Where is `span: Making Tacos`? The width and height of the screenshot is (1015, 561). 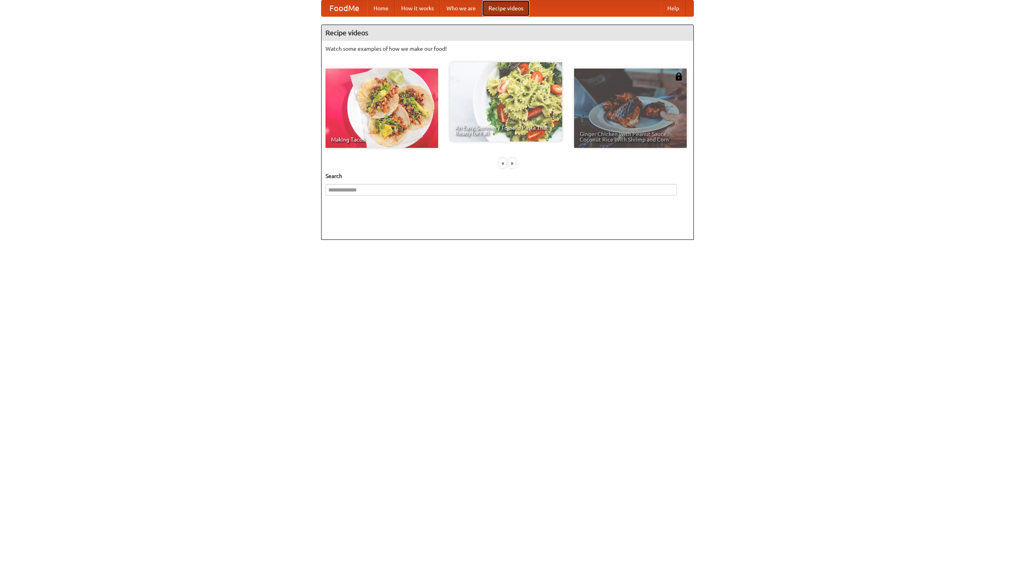 span: Making Tacos is located at coordinates (382, 140).